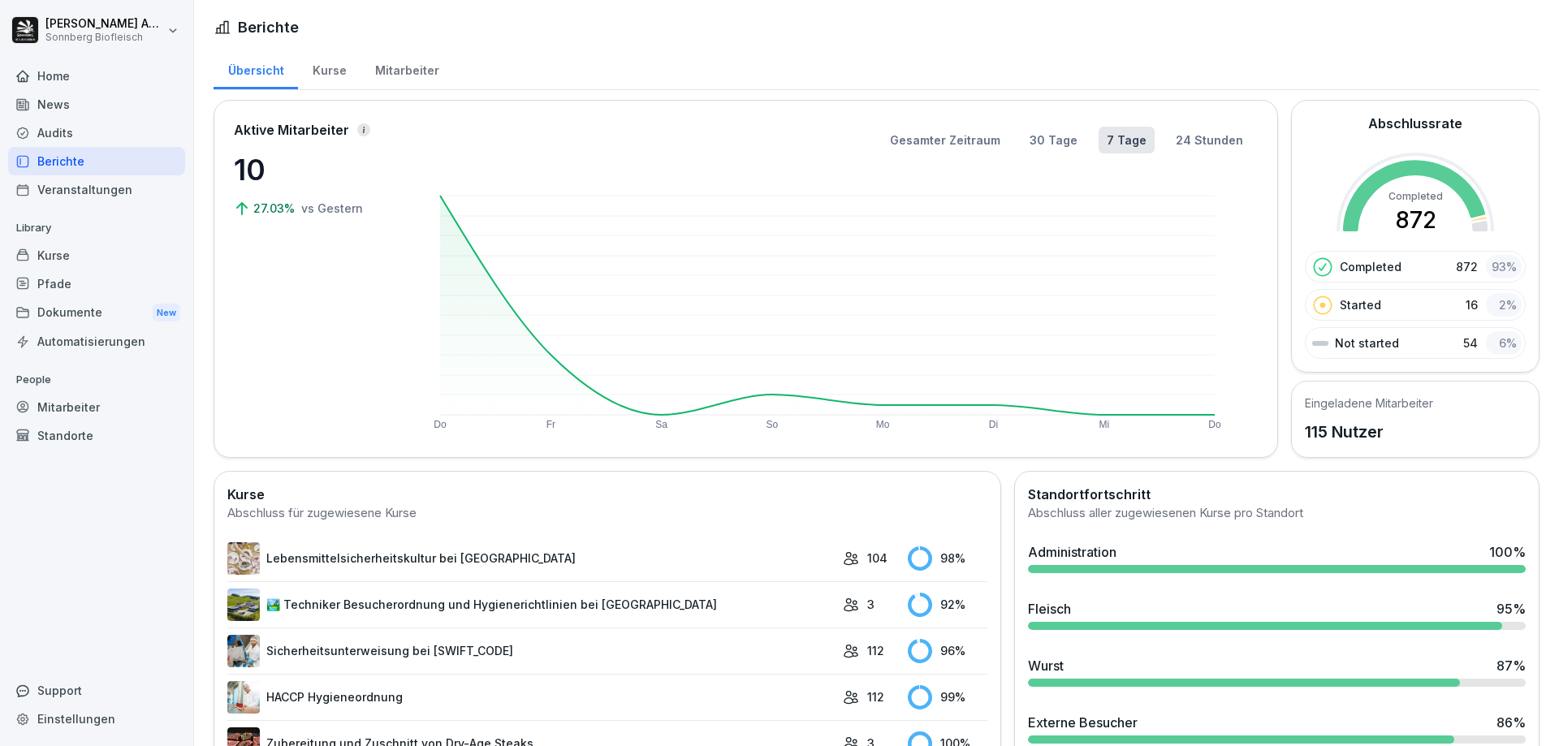  Describe the element at coordinates (607, 494) in the screenshot. I see `h2: Kurse` at that location.